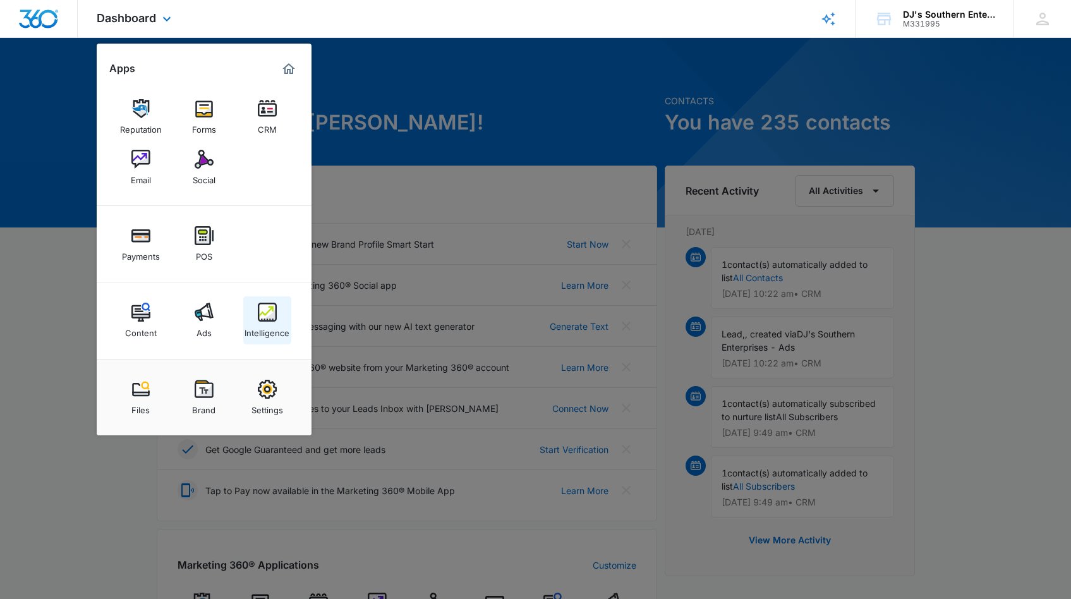  I want to click on a: Intelligence, so click(267, 320).